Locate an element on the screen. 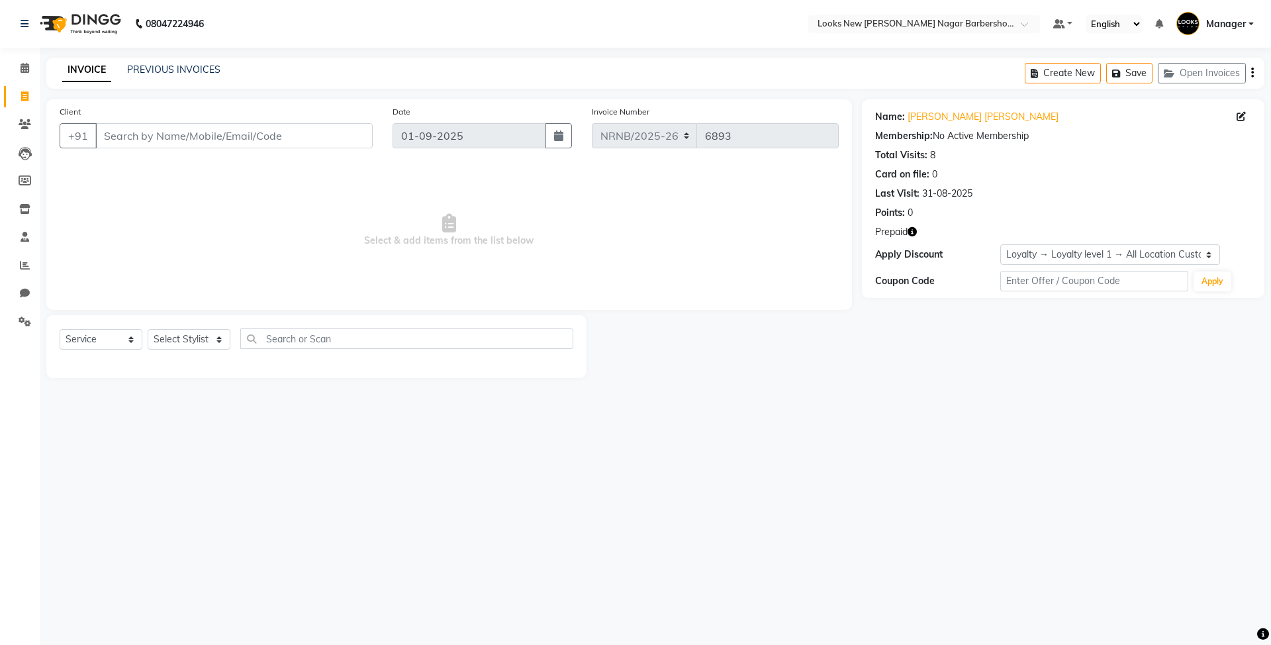 Image resolution: width=1271 pixels, height=645 pixels. button: Apply is located at coordinates (1212, 281).